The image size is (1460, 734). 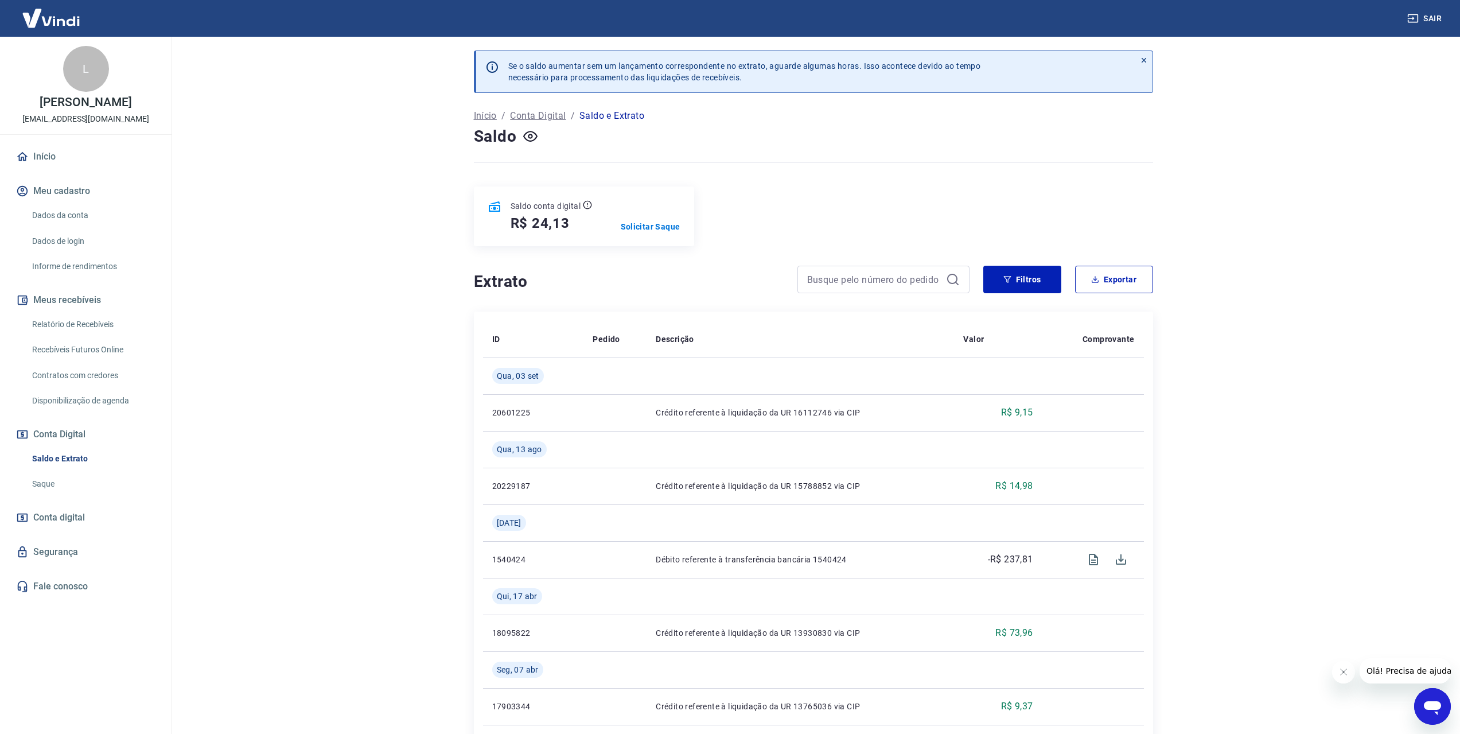 What do you see at coordinates (518, 376) in the screenshot?
I see `span: Qua, 03 set` at bounding box center [518, 376].